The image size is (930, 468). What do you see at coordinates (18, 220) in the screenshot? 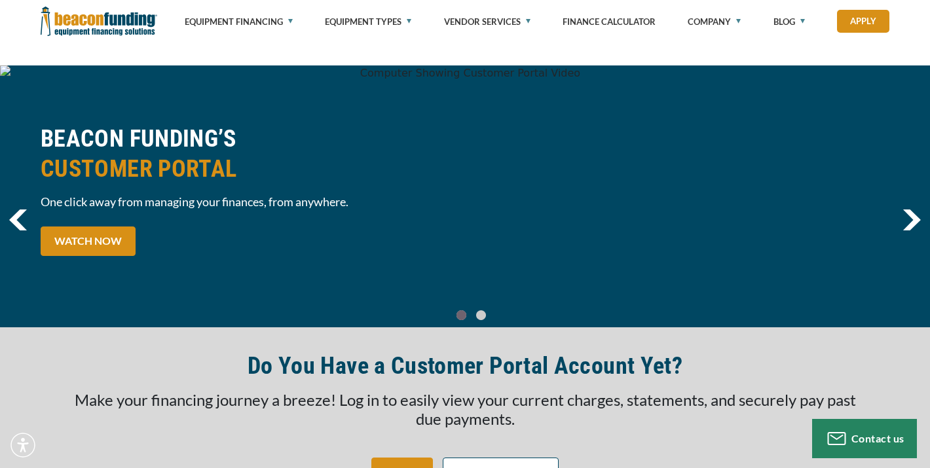
I see `img: Left Navigator` at bounding box center [18, 220].